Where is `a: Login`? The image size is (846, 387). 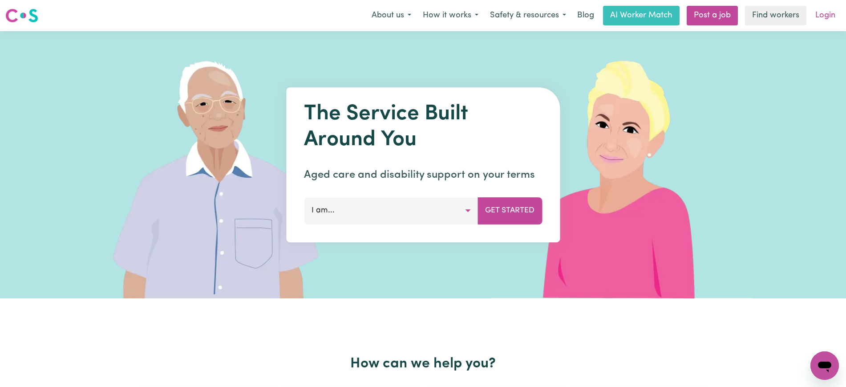 a: Login is located at coordinates (825, 16).